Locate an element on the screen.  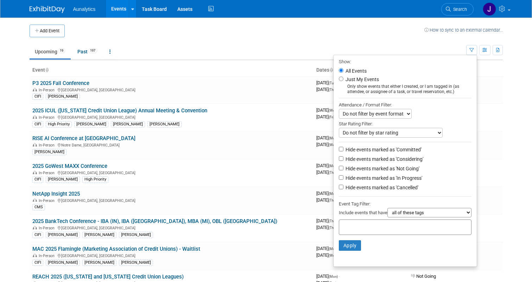
span: 19 is located at coordinates (62, 51).